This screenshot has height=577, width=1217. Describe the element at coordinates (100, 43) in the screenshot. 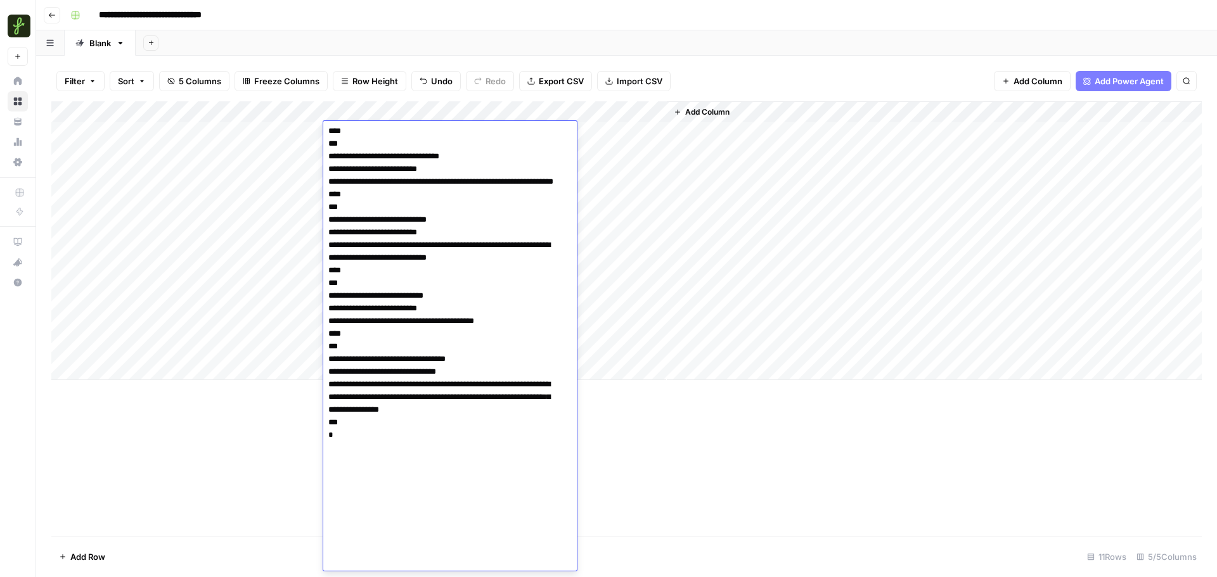

I see `a: Blank` at that location.